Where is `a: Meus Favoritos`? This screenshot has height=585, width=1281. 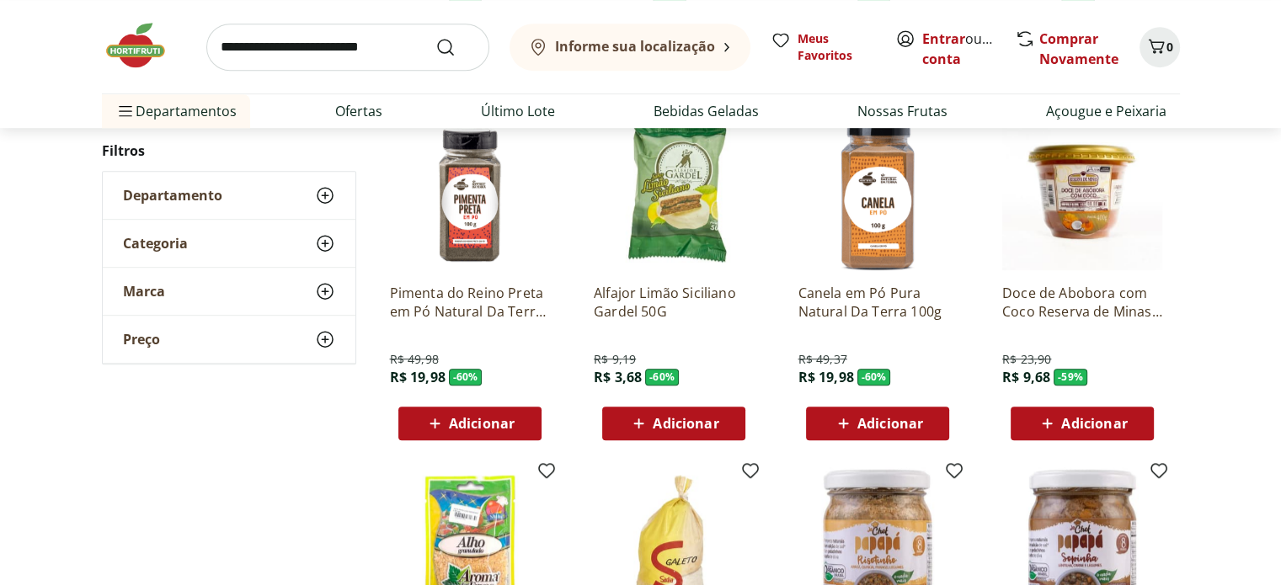
a: Meus Favoritos is located at coordinates (823, 47).